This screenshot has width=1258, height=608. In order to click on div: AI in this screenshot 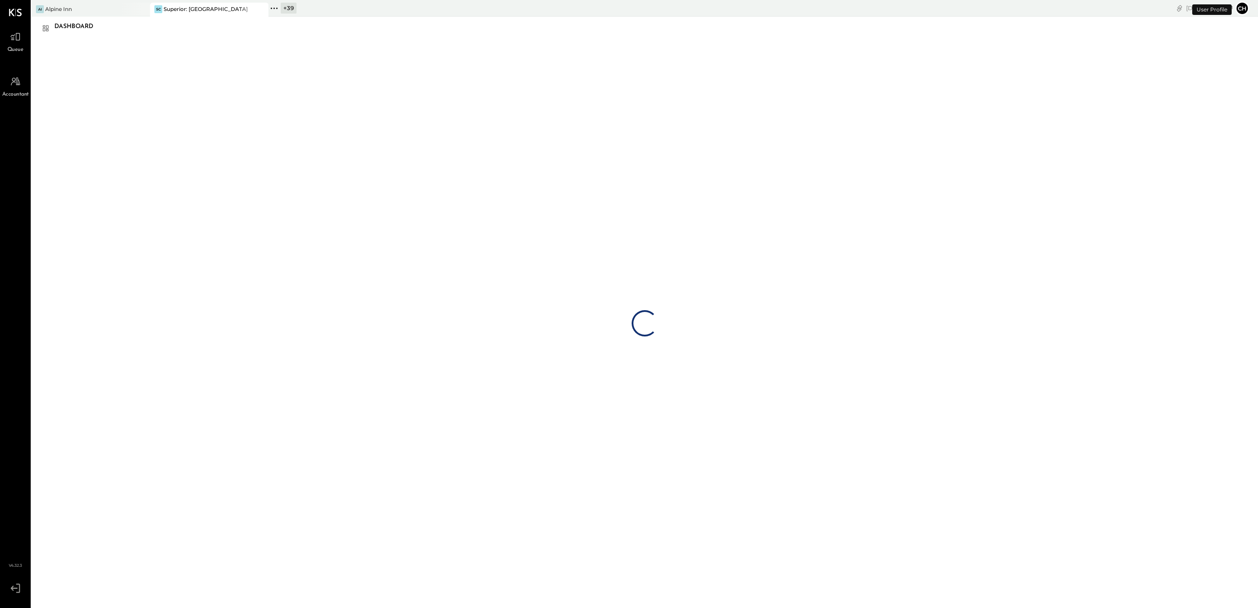, I will do `click(40, 9)`.